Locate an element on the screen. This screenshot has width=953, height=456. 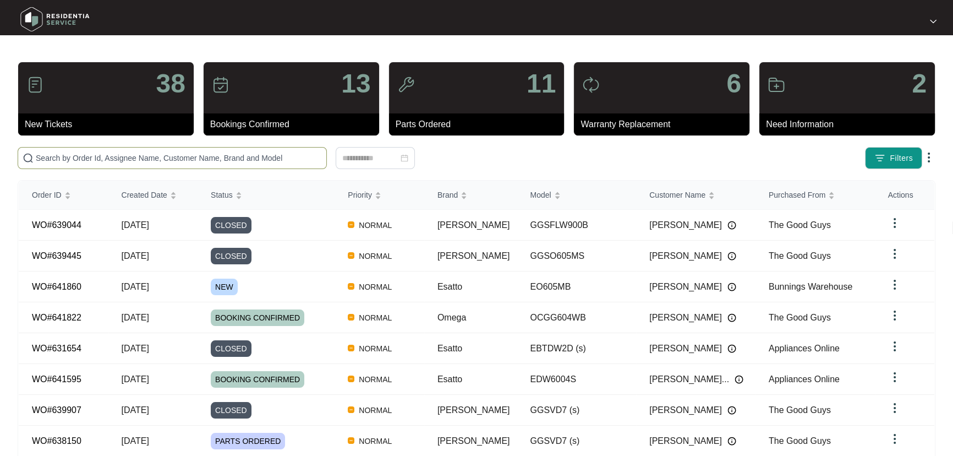
p: 11 is located at coordinates (541, 84).